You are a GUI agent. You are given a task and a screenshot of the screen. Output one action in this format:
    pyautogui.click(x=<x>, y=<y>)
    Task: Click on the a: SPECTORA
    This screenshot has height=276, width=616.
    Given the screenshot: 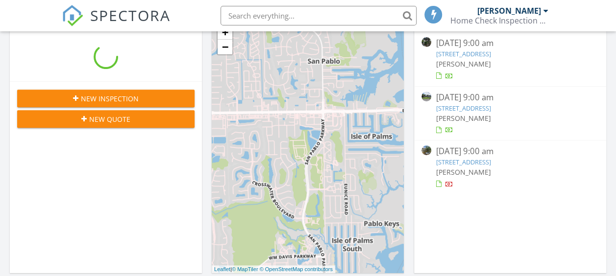 What is the action you would take?
    pyautogui.click(x=116, y=24)
    